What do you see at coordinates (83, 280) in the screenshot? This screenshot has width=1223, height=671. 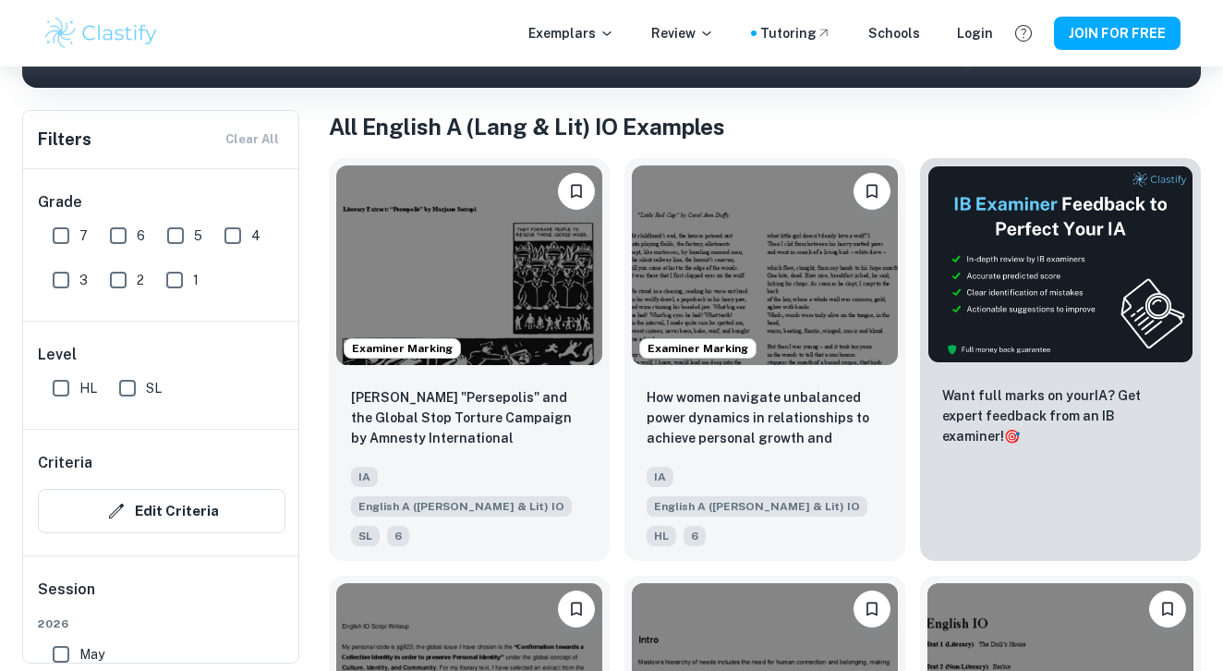 I see `span: 3` at bounding box center [83, 280].